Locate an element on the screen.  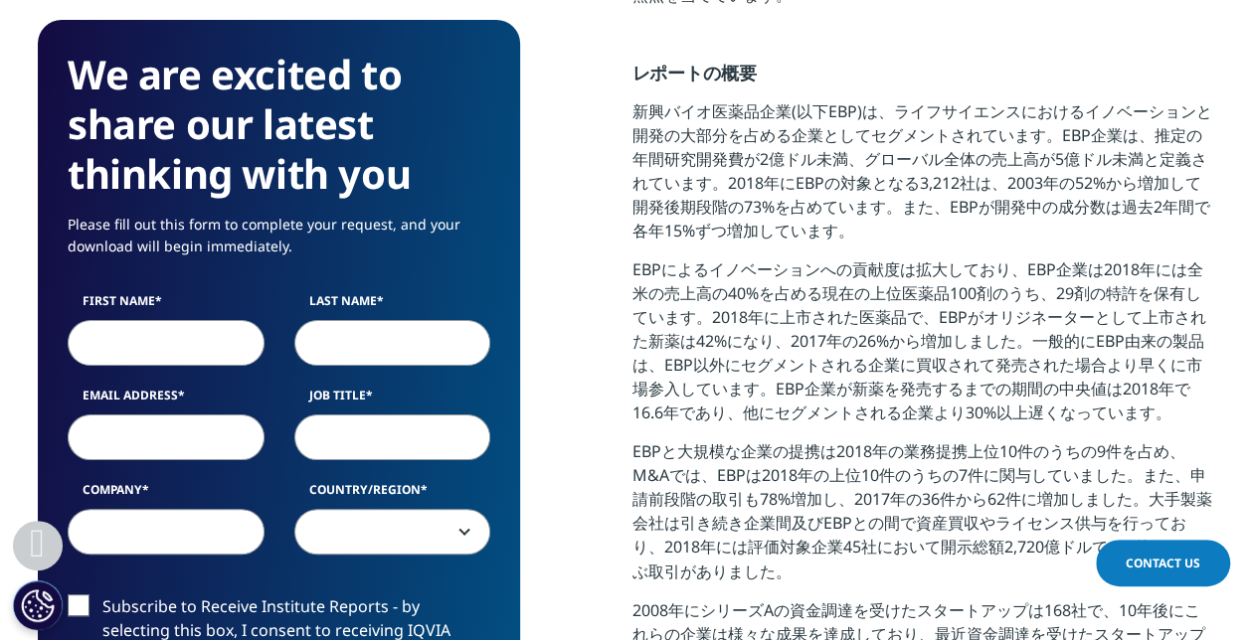
a: Contact Us is located at coordinates (1163, 563).